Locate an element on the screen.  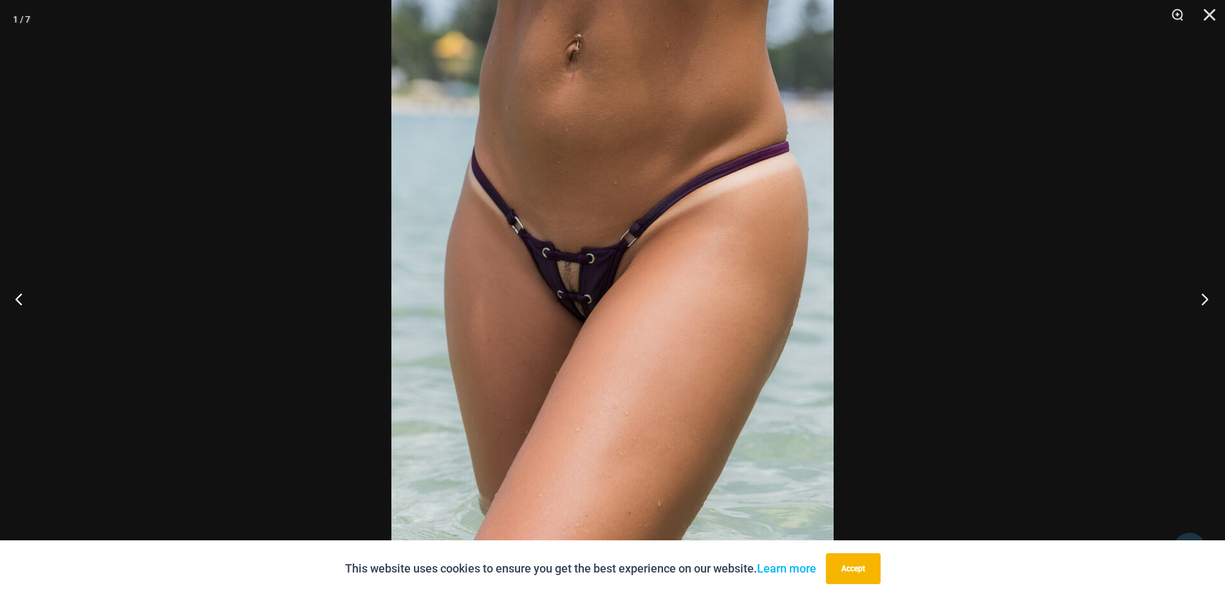
a: Learn more is located at coordinates (787, 568).